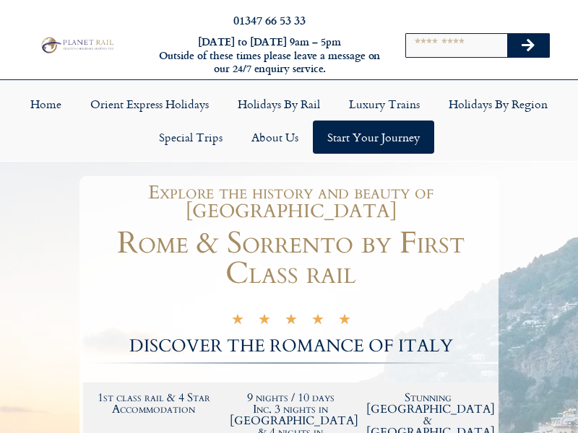 This screenshot has height=433, width=578. What do you see at coordinates (77, 45) in the screenshot?
I see `img: Planet Rail Train Holidays Logo` at bounding box center [77, 45].